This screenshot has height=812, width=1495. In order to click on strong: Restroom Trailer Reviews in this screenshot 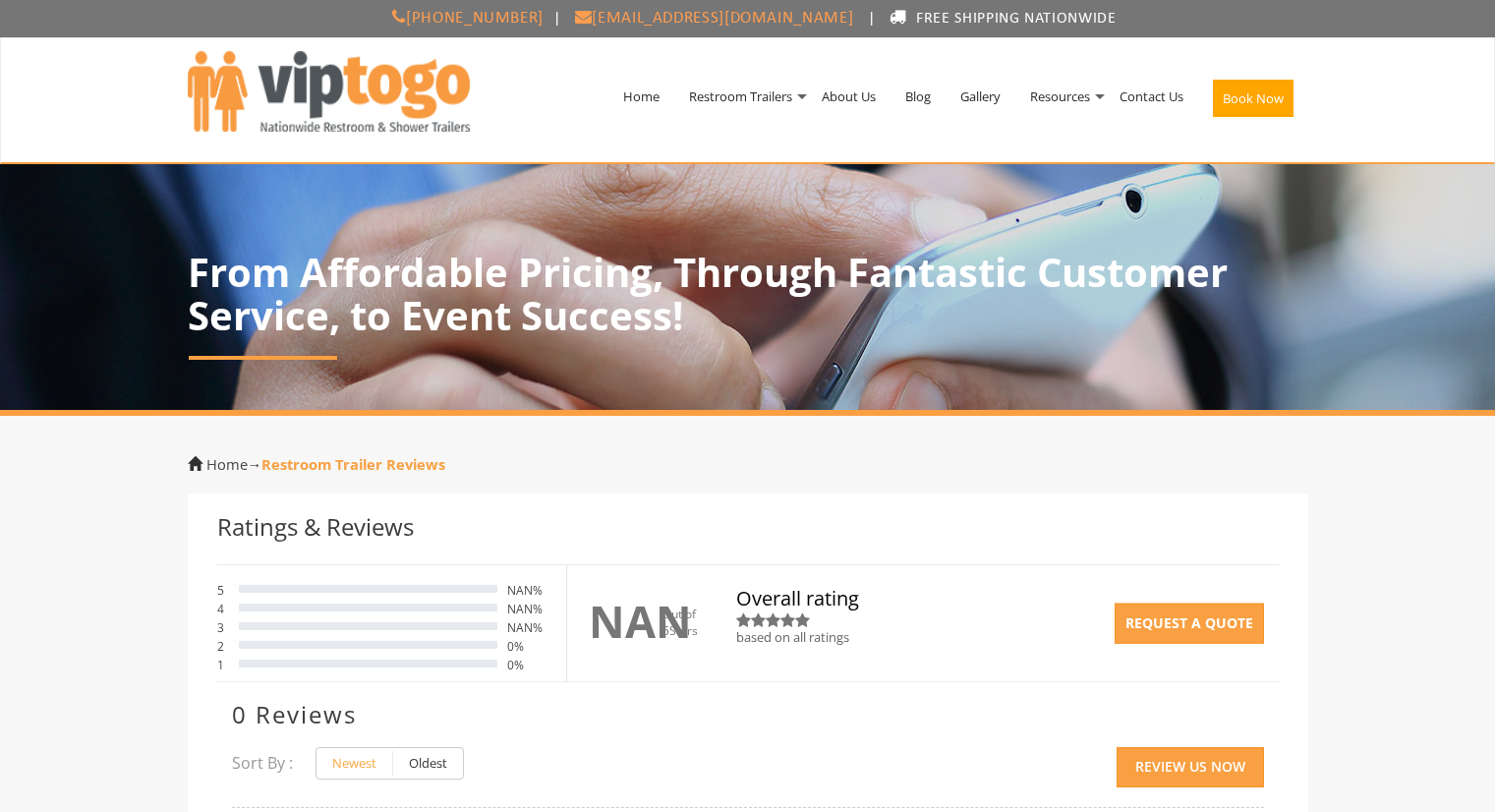, I will do `click(353, 464)`.